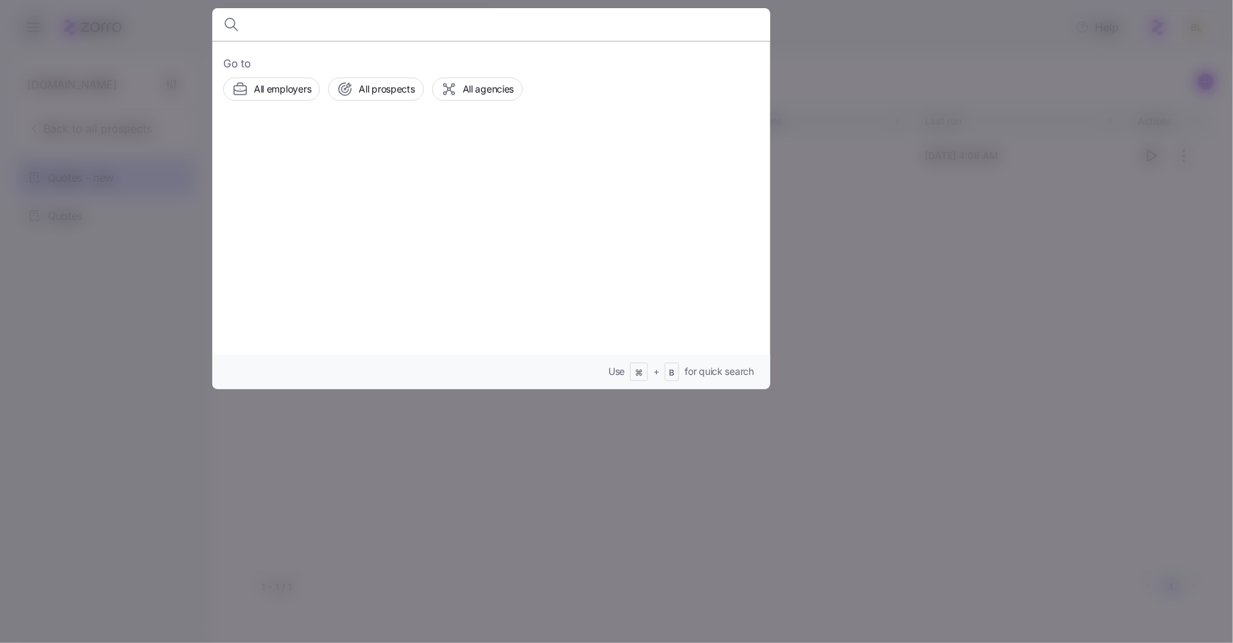 This screenshot has height=643, width=1233. I want to click on span: All employers, so click(282, 89).